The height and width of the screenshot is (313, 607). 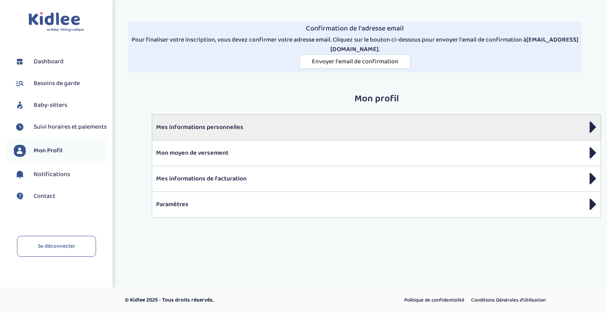 I want to click on img: contact.svg, so click(x=20, y=196).